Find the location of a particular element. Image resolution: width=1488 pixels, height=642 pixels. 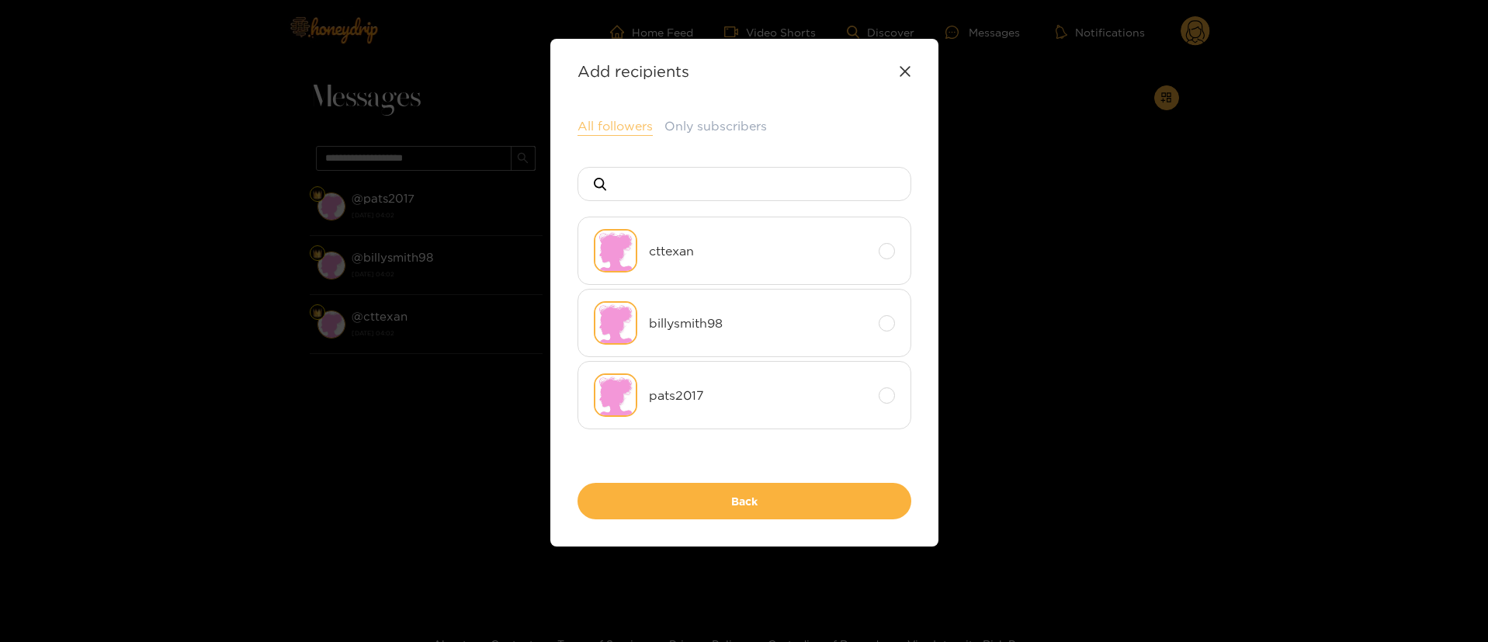

button: Only subscribers is located at coordinates (716, 126).